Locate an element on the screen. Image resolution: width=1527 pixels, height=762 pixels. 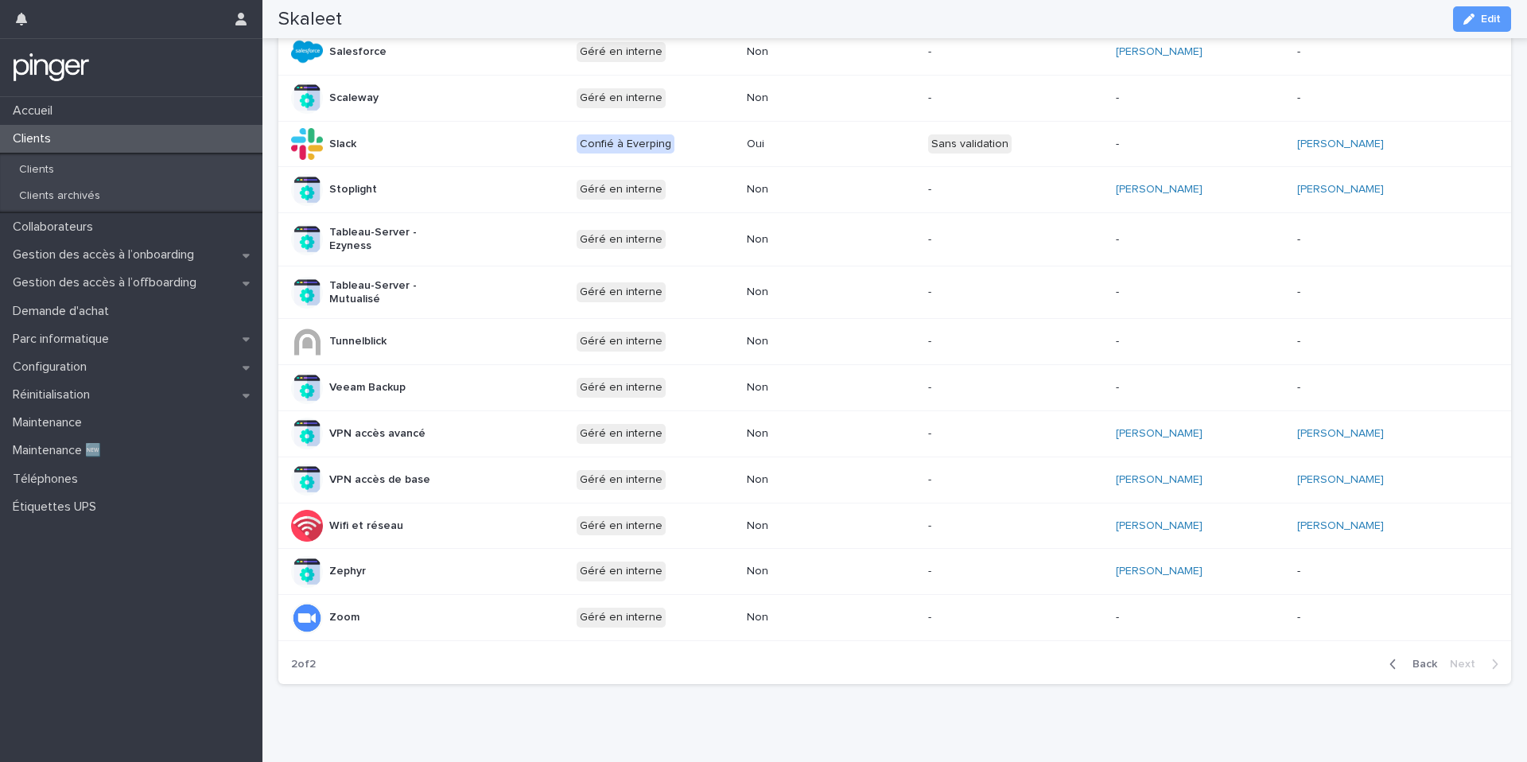
p: Wifi et réseau is located at coordinates (366, 526).